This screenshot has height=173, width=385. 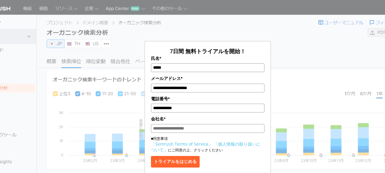 I want to click on p: ■同意事項 にご同意の上、クリックください, so click(x=208, y=145).